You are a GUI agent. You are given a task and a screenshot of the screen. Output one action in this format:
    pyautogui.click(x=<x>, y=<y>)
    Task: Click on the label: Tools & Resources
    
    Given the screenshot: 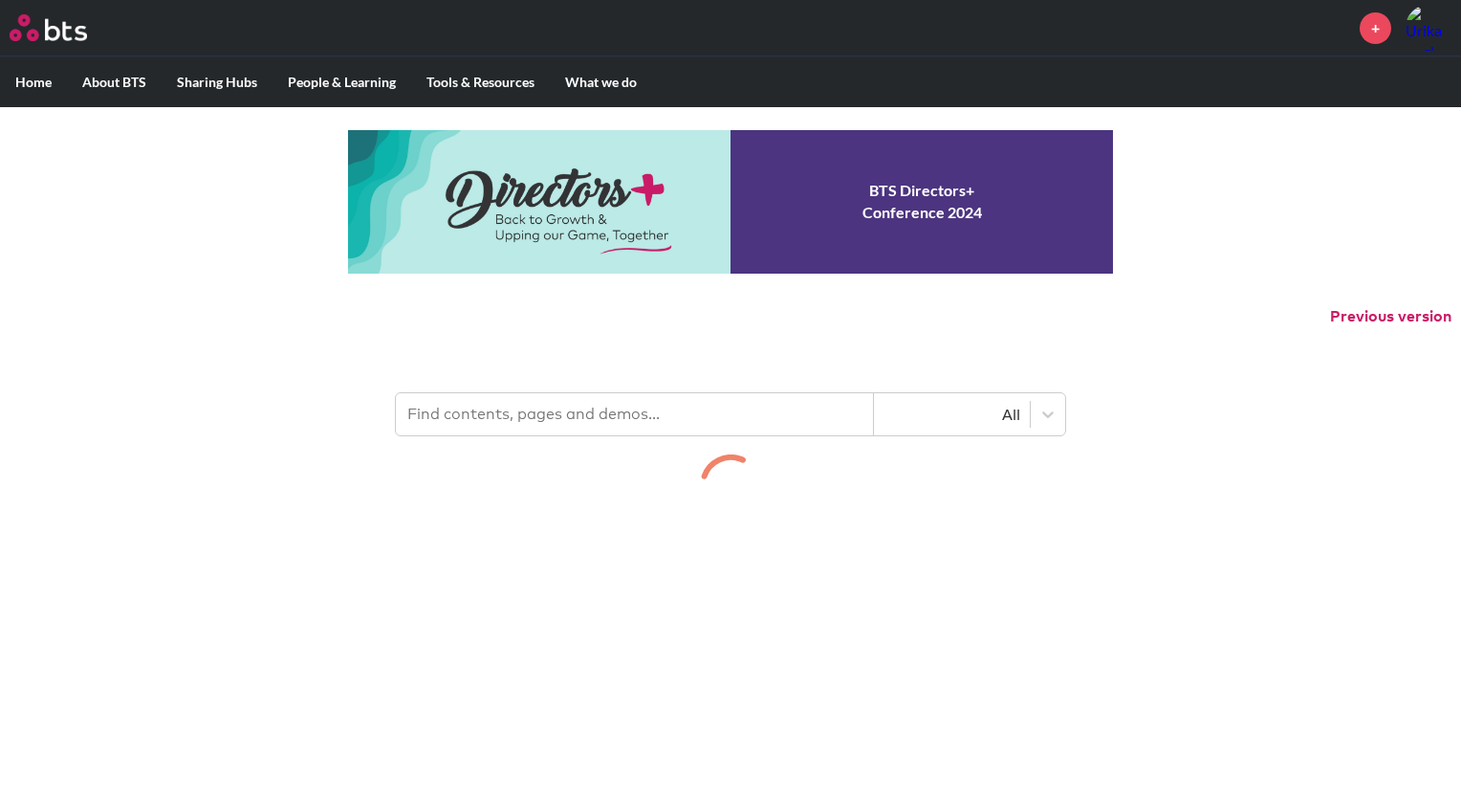 What is the action you would take?
    pyautogui.click(x=480, y=82)
    